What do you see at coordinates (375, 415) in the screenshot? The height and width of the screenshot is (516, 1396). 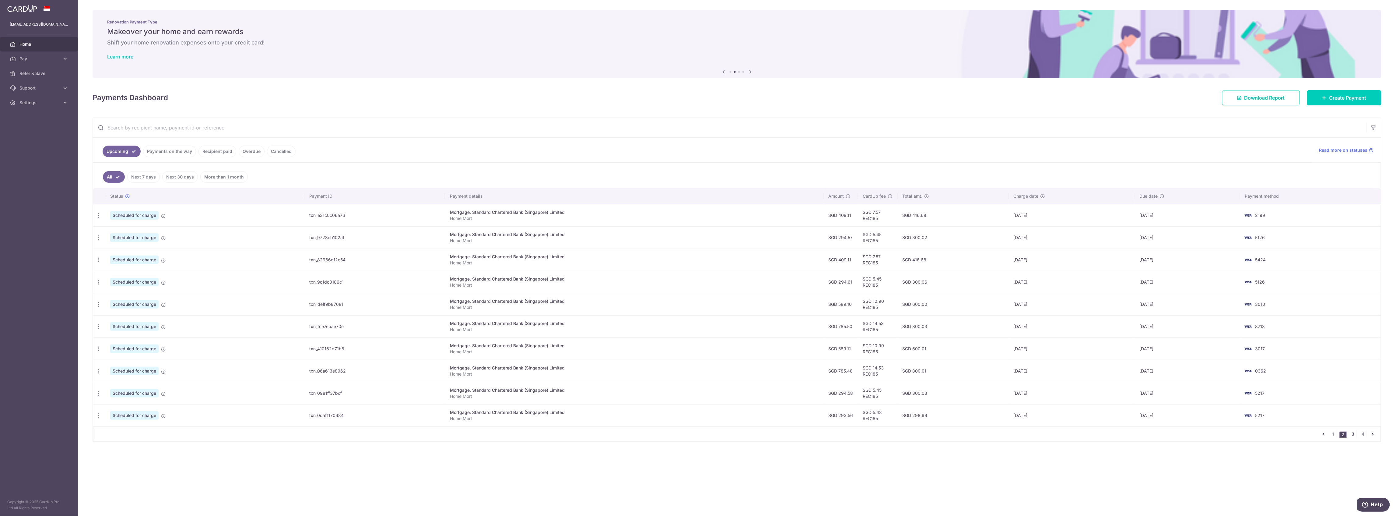 I see `td: txn_0daf1170684` at bounding box center [375, 415].